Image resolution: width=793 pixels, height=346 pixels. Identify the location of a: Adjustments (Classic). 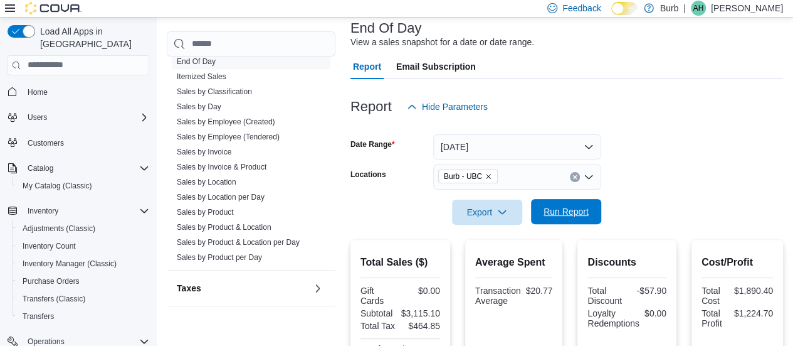
(59, 228).